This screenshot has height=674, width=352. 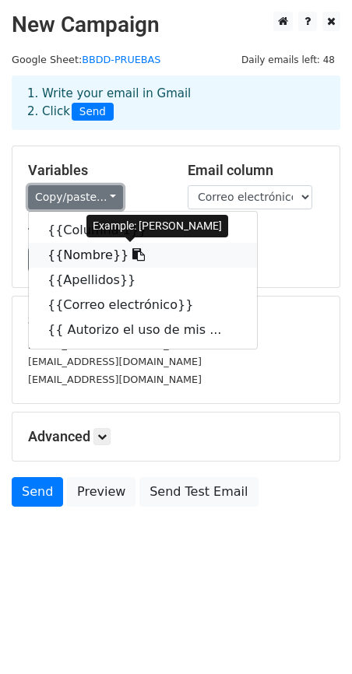 What do you see at coordinates (101, 492) in the screenshot?
I see `a: Preview` at bounding box center [101, 492].